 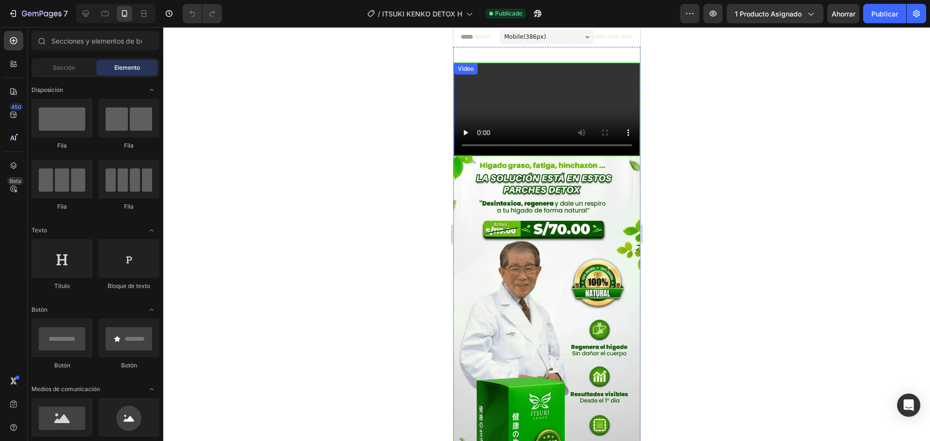 I want to click on font: Texto, so click(x=39, y=230).